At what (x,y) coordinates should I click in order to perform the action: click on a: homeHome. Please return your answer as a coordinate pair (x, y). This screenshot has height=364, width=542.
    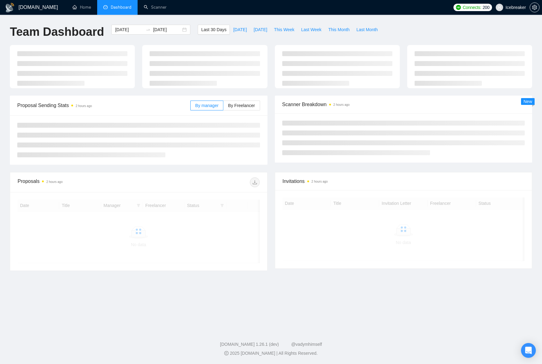
    Looking at the image, I should click on (82, 7).